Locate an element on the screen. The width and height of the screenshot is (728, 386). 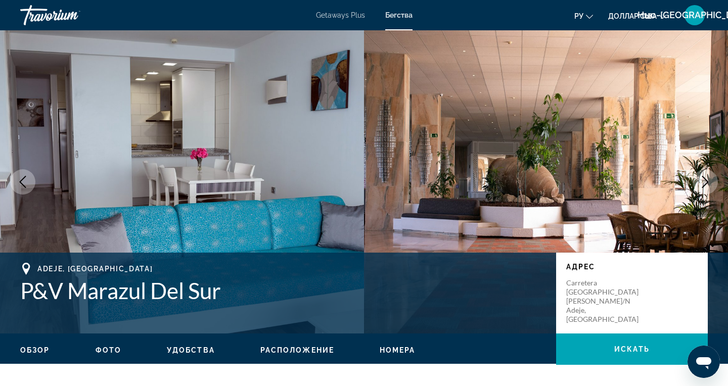
button: искать is located at coordinates (632, 349).